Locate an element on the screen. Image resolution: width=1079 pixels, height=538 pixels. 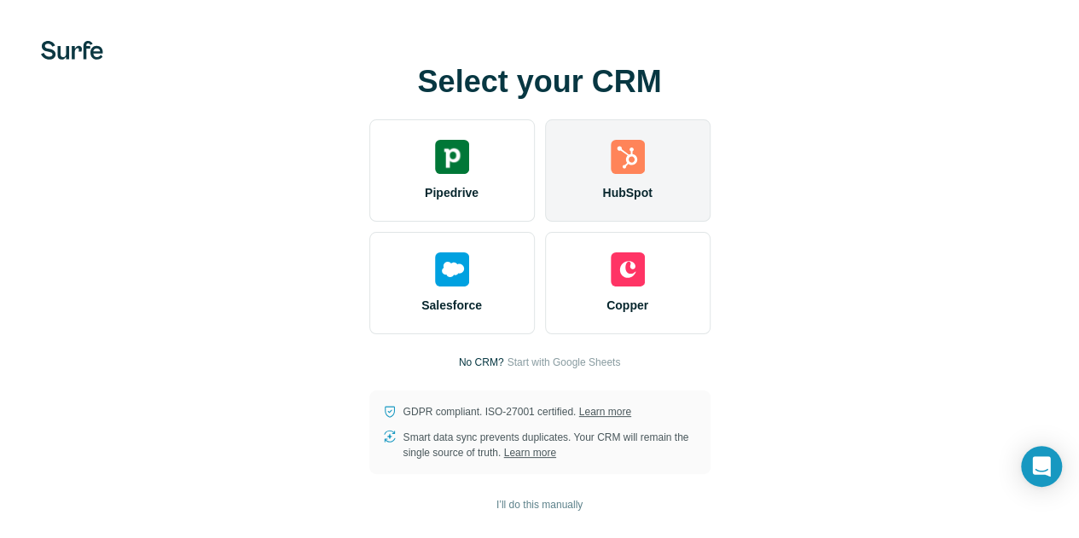
button: I’ll do this manually is located at coordinates (539, 505).